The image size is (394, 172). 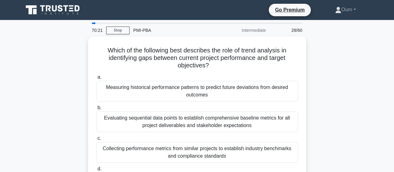 What do you see at coordinates (345, 10) in the screenshot?
I see `a: Oum` at bounding box center [345, 10].